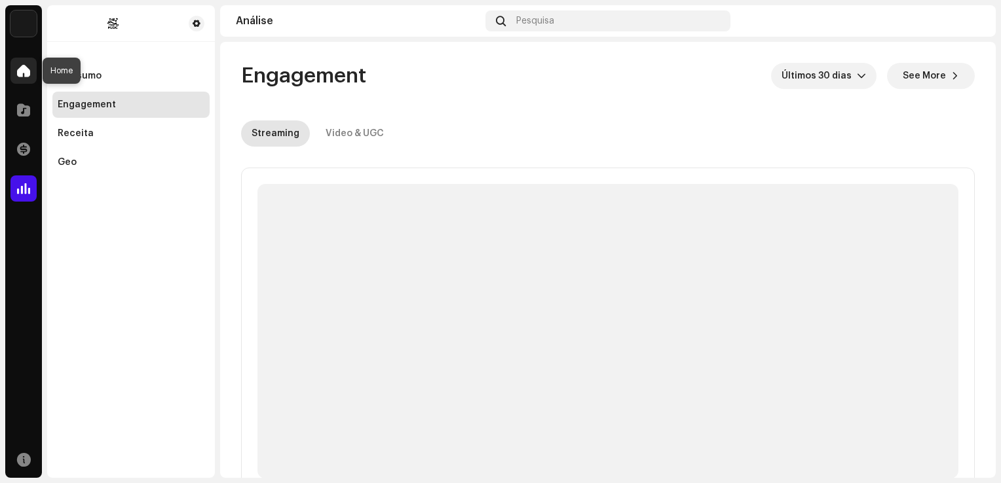 This screenshot has height=483, width=1001. What do you see at coordinates (131, 162) in the screenshot?
I see `re-m-nav-item: Geo` at bounding box center [131, 162].